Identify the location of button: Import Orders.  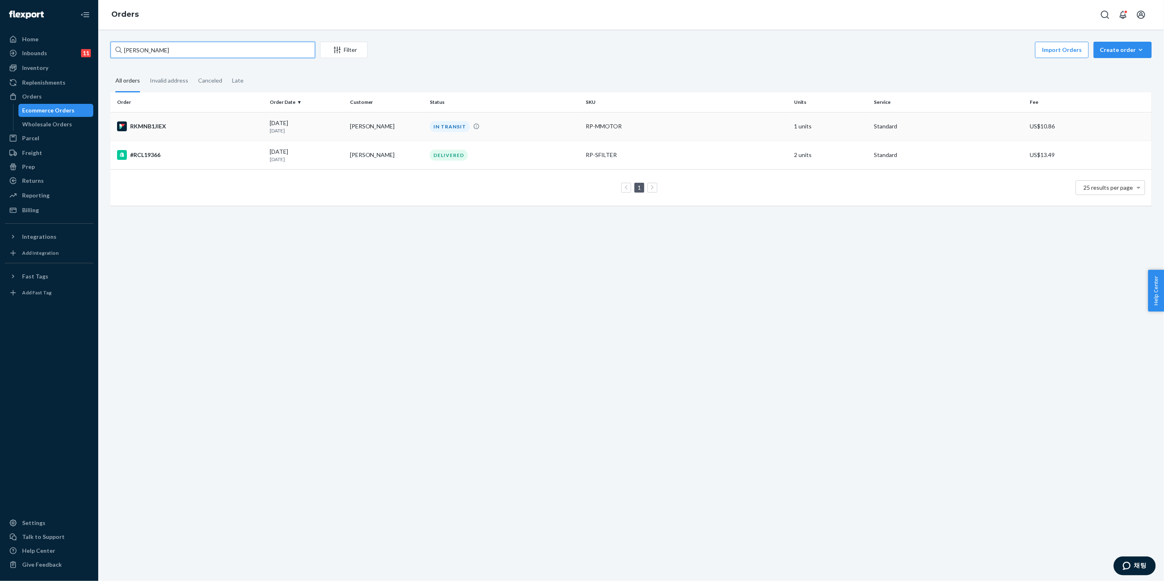
(1061, 50).